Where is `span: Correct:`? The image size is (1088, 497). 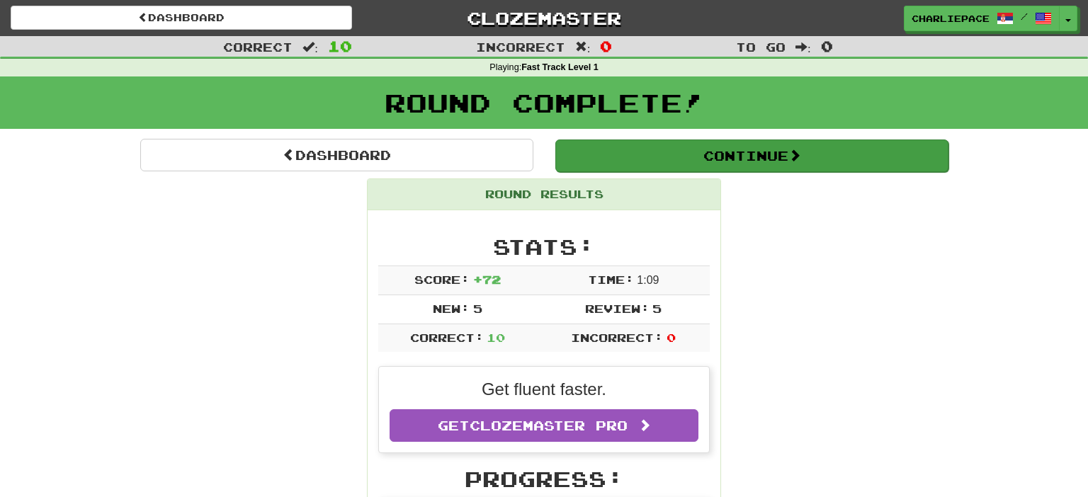 span: Correct: is located at coordinates (447, 337).